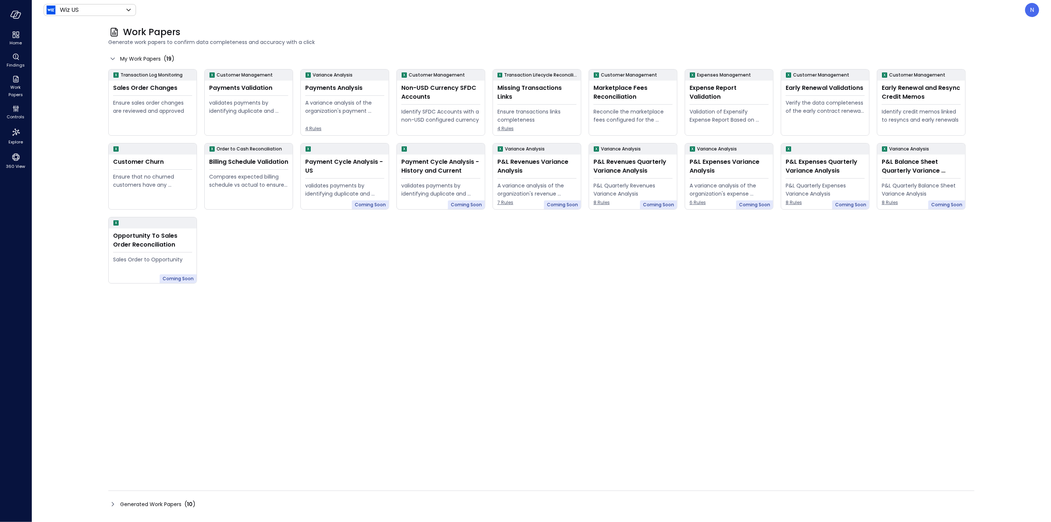  I want to click on div: Home, so click(16, 38).